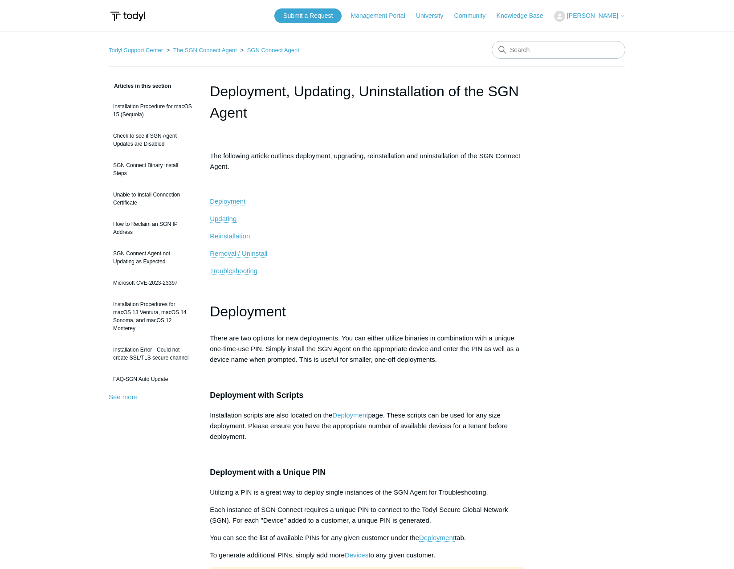 The height and width of the screenshot is (569, 734). I want to click on li: Todyl Support Center, so click(137, 50).